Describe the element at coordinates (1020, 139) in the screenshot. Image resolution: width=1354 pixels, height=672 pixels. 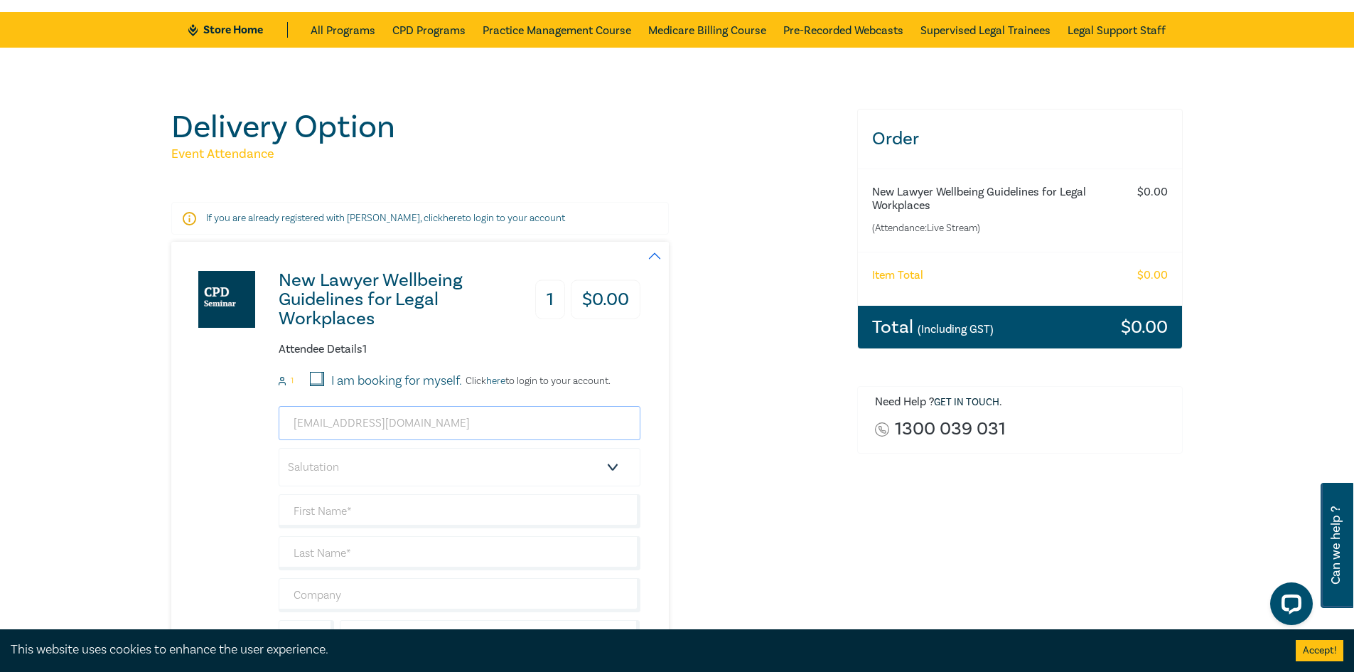
I see `h3: Order` at that location.